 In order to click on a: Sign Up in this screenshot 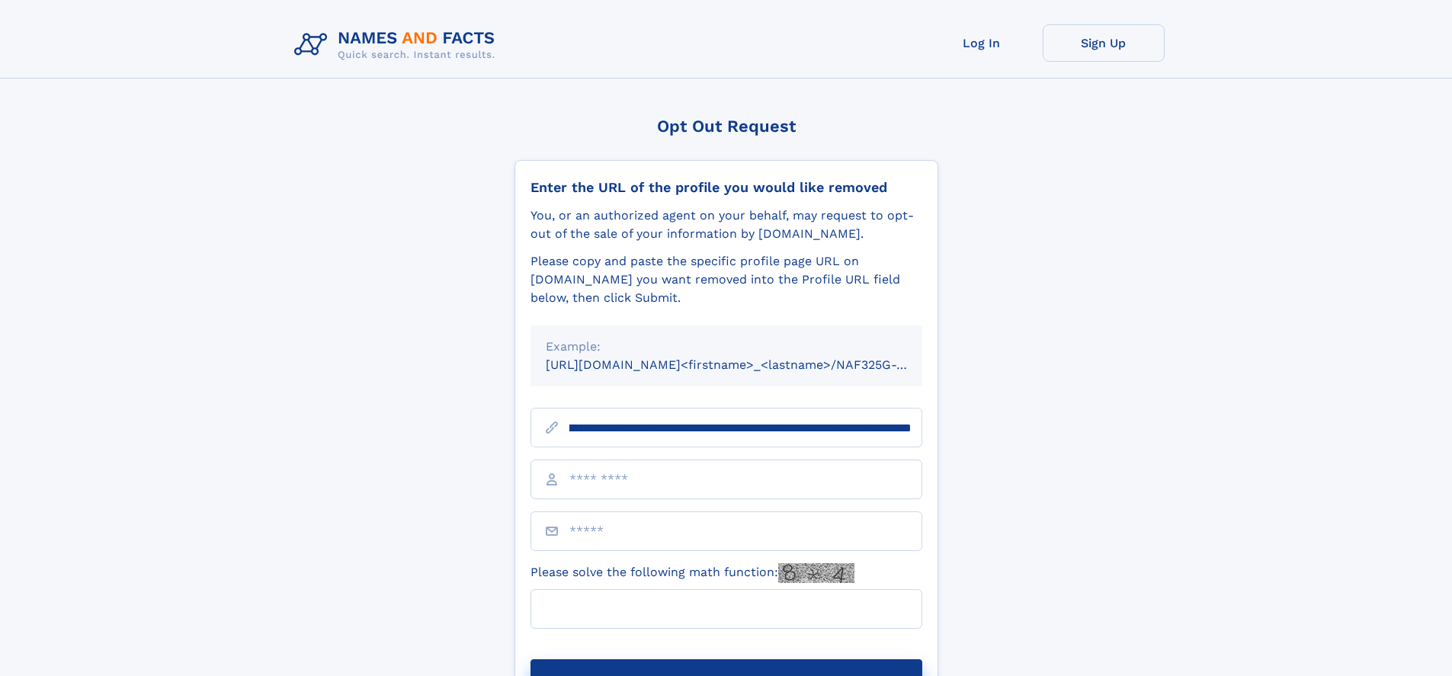, I will do `click(1104, 43)`.